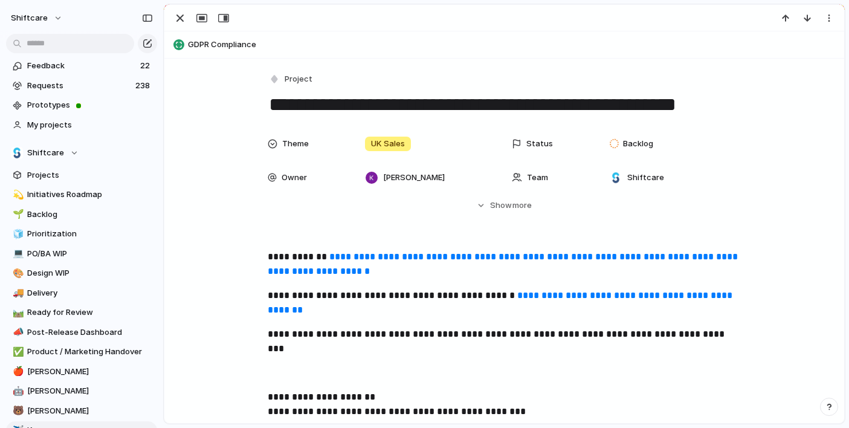 The height and width of the screenshot is (428, 849). What do you see at coordinates (82, 234) in the screenshot?
I see `div: 🧊Prioritization` at bounding box center [82, 234].